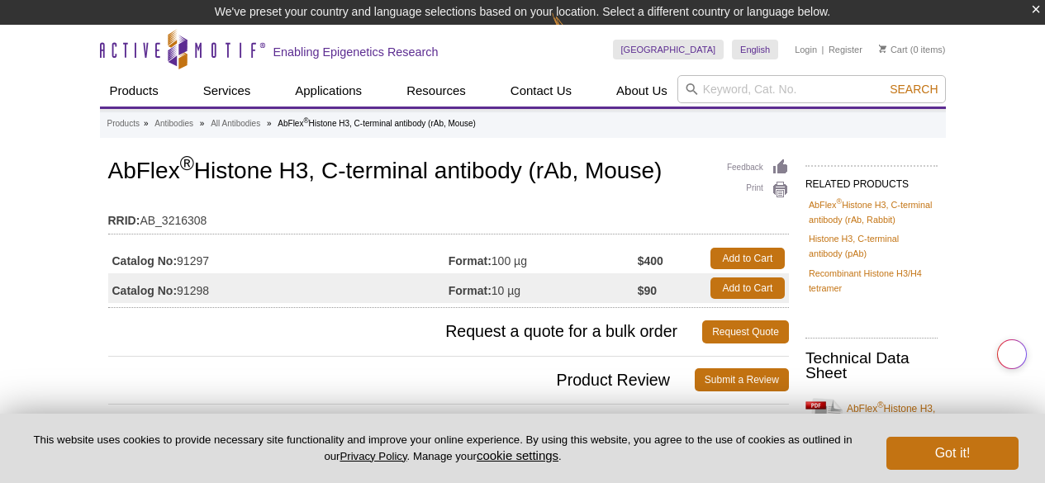 Image resolution: width=1045 pixels, height=483 pixels. Describe the element at coordinates (436, 91) in the screenshot. I see `a: Resources` at that location.